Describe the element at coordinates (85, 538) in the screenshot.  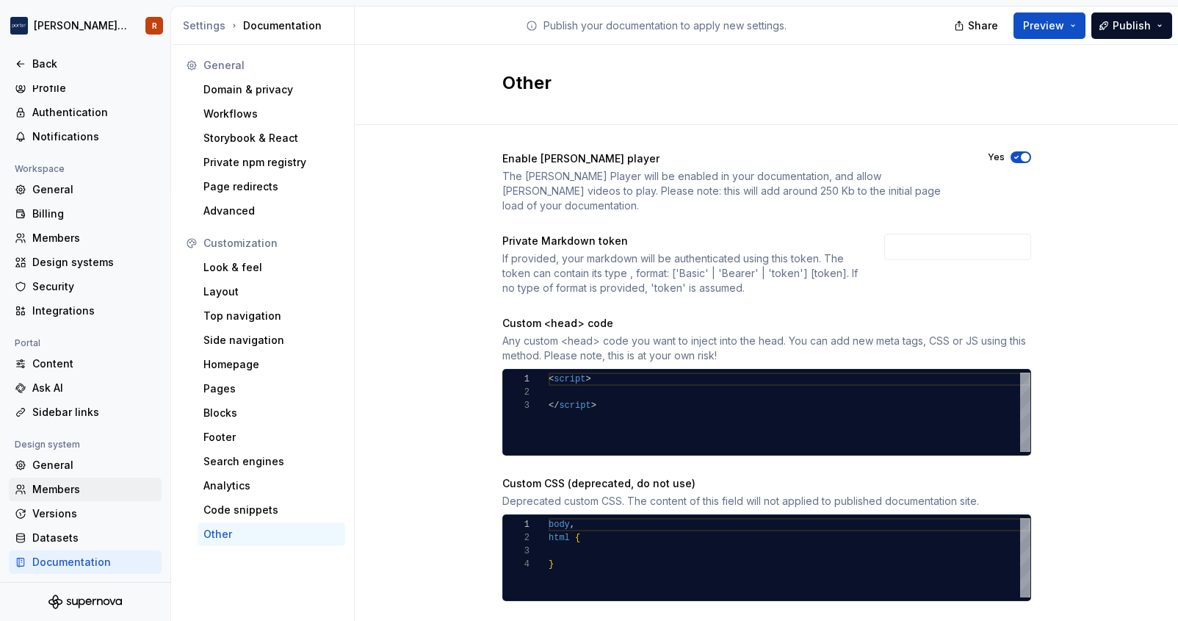
I see `a: Datasets` at that location.